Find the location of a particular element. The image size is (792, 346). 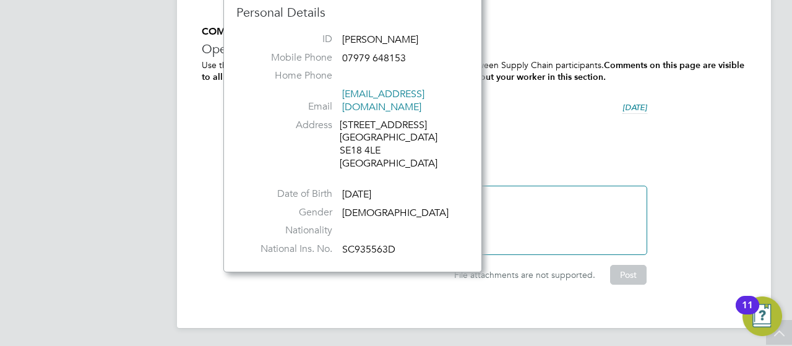

span: File attachments are not supported. is located at coordinates (525, 275).